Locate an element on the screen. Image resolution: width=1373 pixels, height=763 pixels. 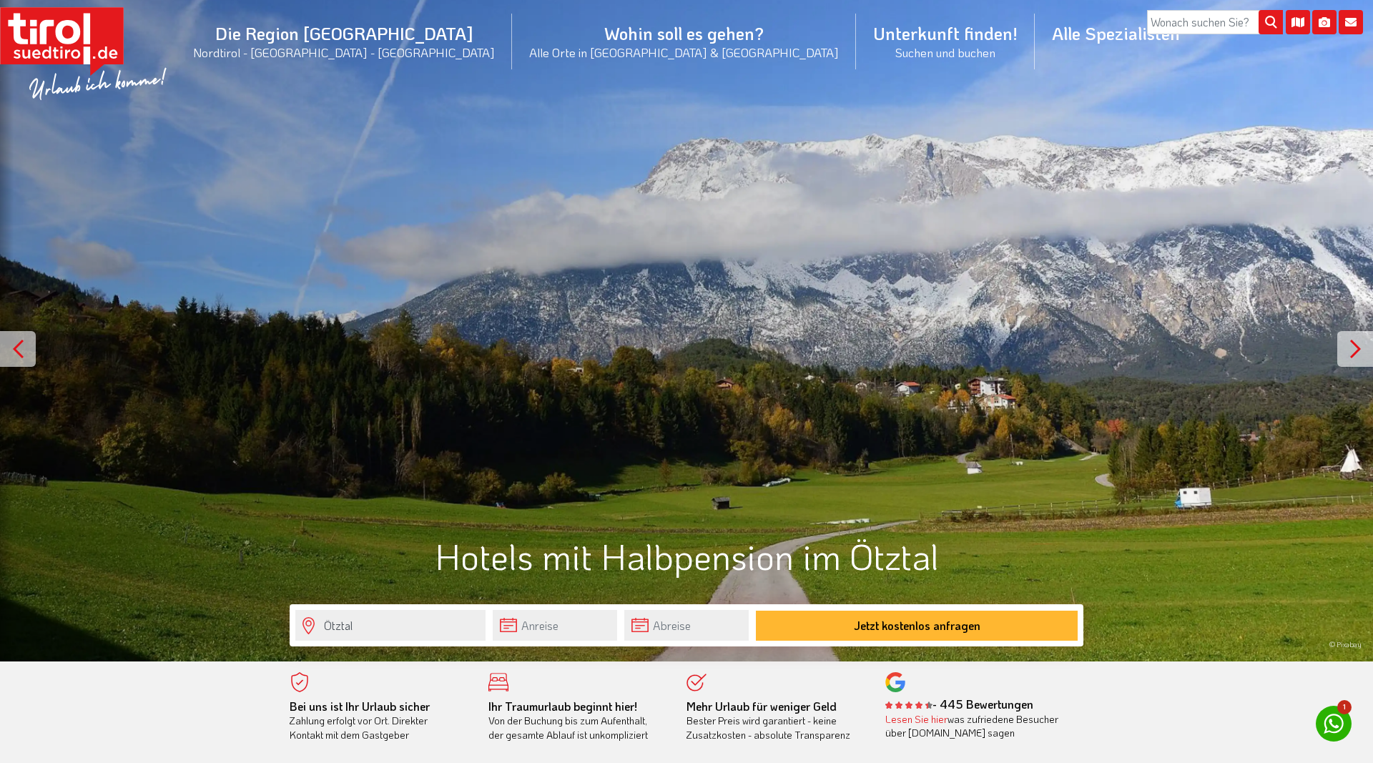
input: Wonach suchen Sie? is located at coordinates (1215, 22).